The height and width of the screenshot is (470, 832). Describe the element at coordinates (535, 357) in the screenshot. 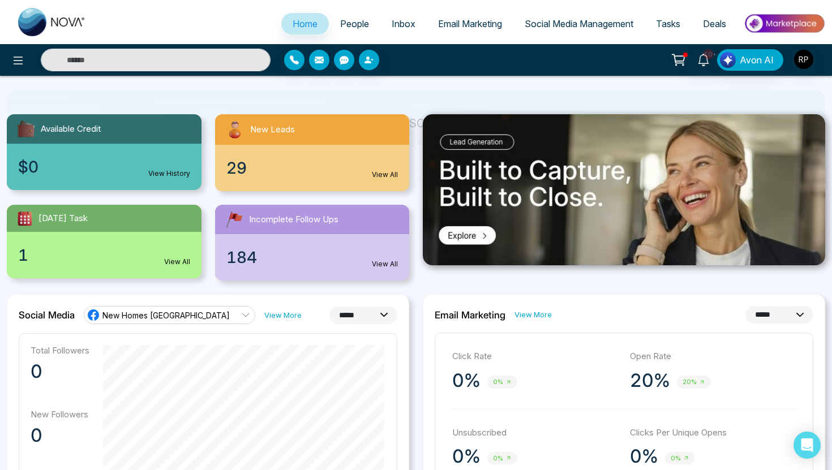

I see `p: Click Rate` at that location.